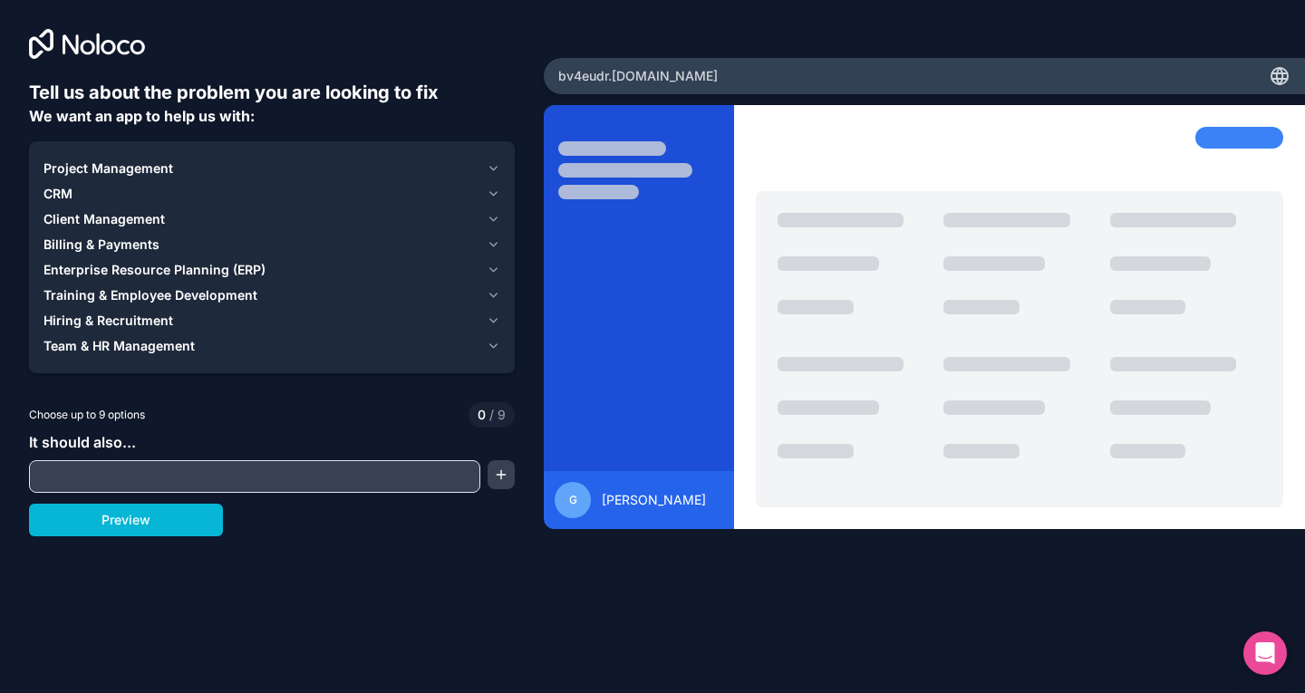  Describe the element at coordinates (272, 321) in the screenshot. I see `button: Hiring & Recruitment` at that location.